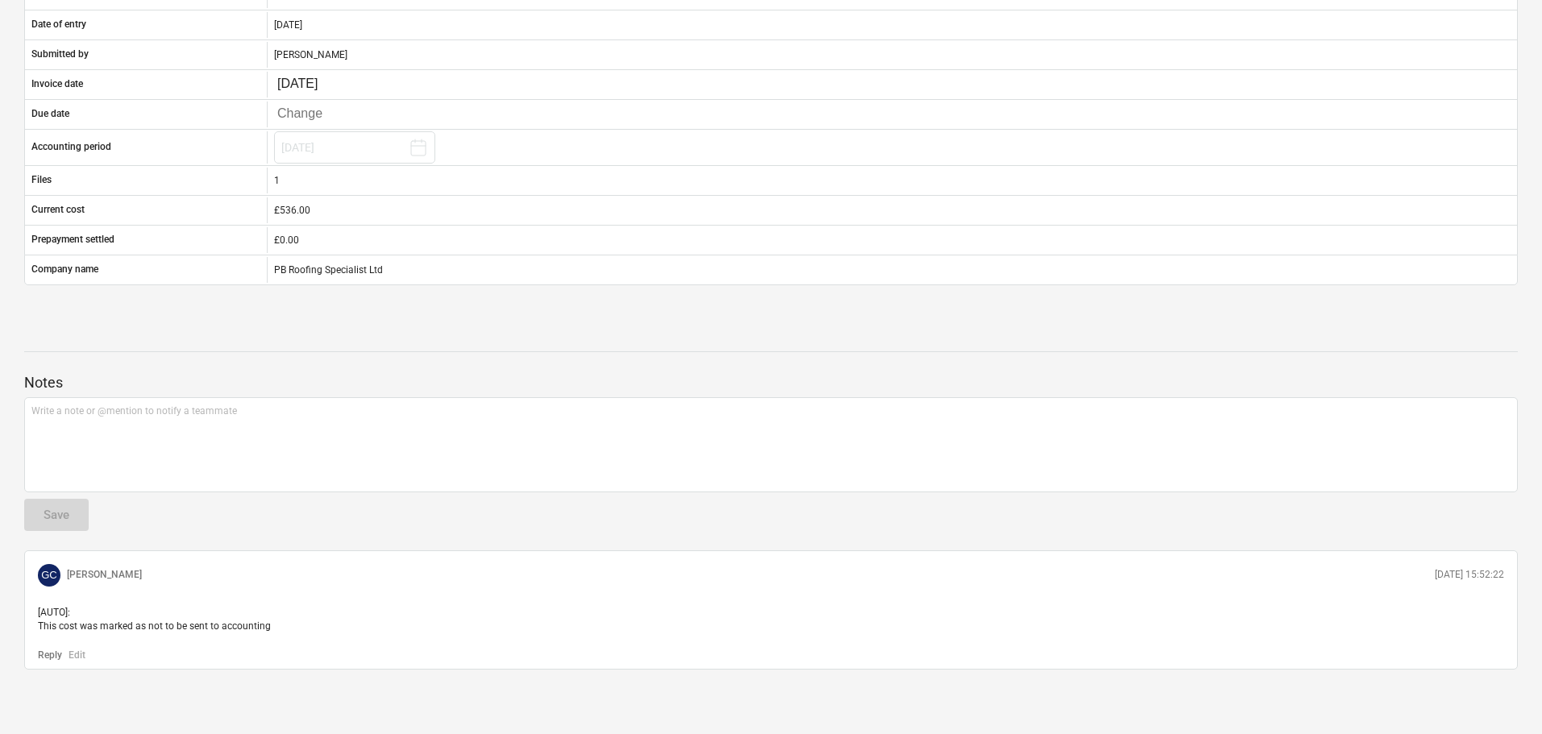  What do you see at coordinates (891, 270) in the screenshot?
I see `div: PB Roofing Specialist Ltd` at bounding box center [891, 270].